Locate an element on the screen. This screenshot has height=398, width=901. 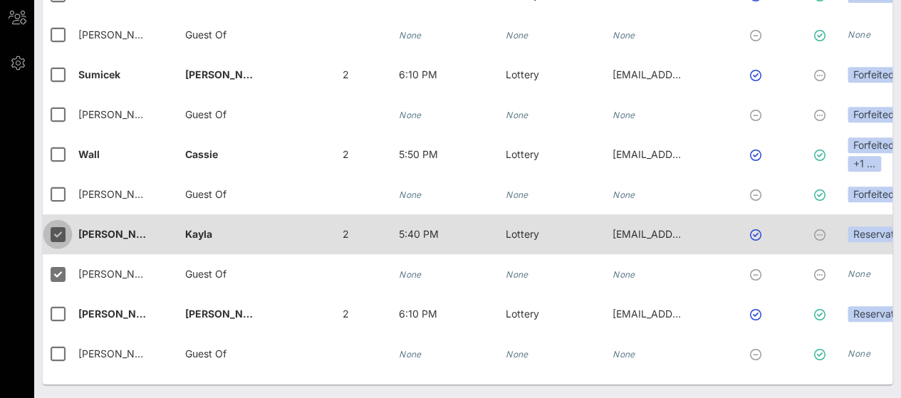
span: Wall is located at coordinates (89, 154).